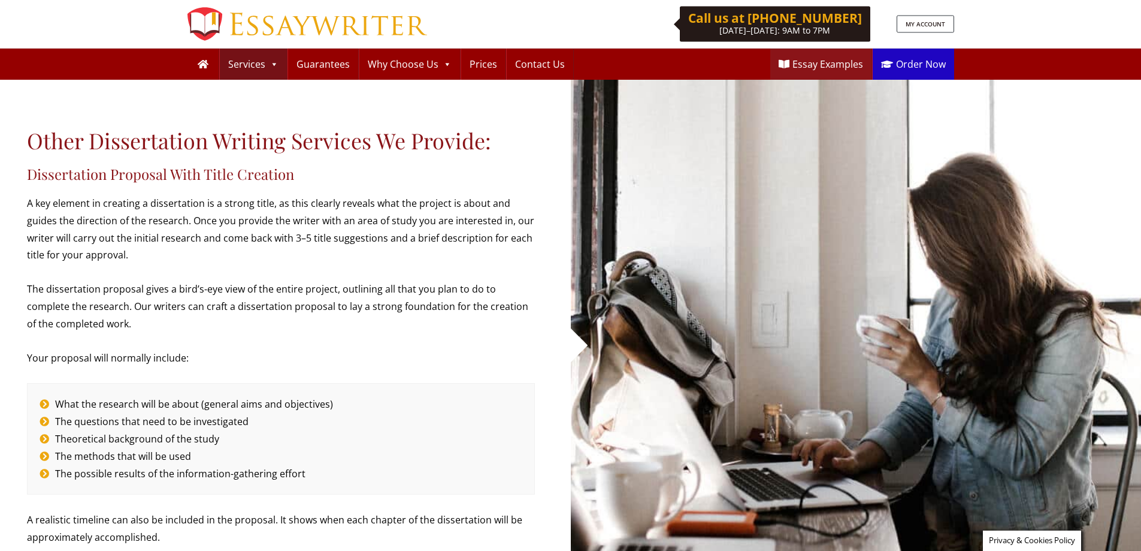  Describe the element at coordinates (281, 456) in the screenshot. I see `li: The methods that will be used` at that location.